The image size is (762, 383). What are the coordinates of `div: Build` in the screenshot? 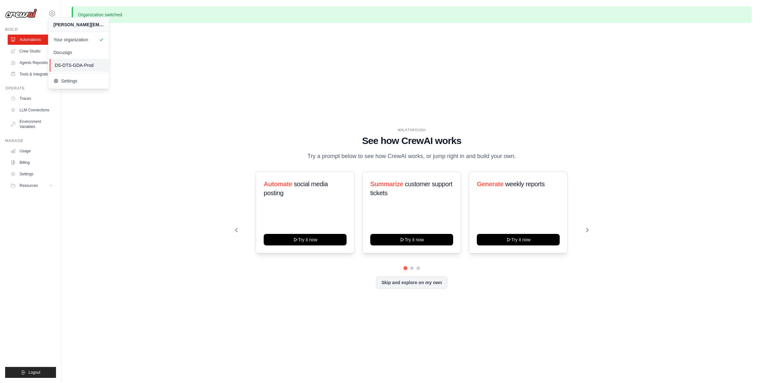 It's located at (30, 29).